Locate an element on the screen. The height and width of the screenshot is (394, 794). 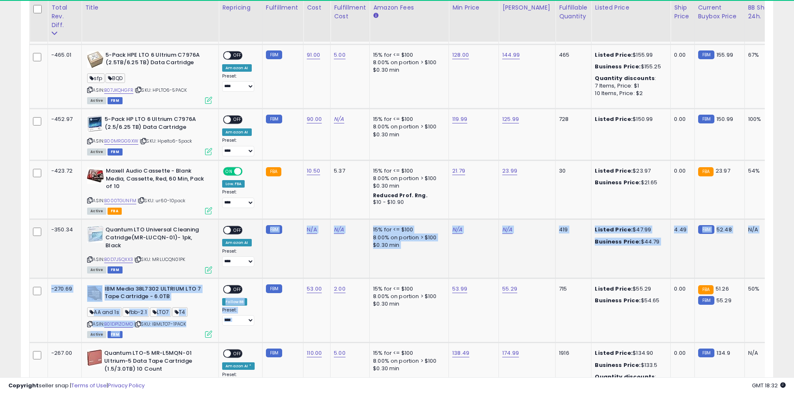
a: 2.00 is located at coordinates (340, 289).